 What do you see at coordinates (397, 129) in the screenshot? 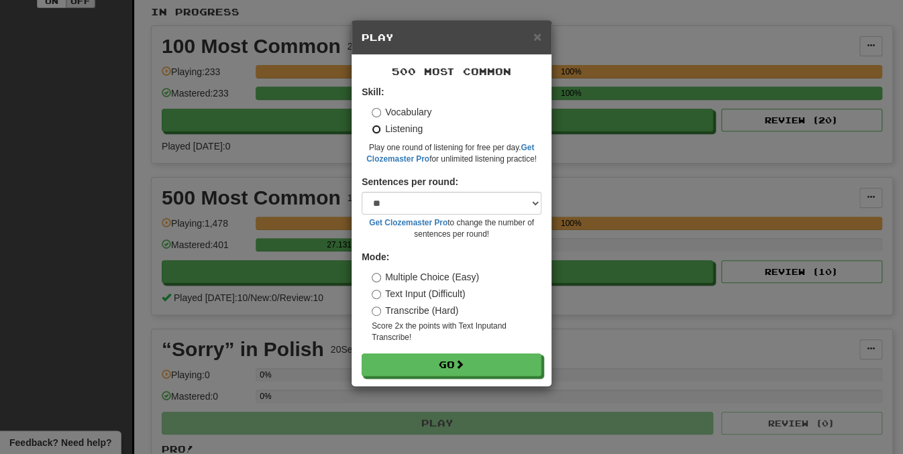
I see `label: Listening` at bounding box center [397, 129].